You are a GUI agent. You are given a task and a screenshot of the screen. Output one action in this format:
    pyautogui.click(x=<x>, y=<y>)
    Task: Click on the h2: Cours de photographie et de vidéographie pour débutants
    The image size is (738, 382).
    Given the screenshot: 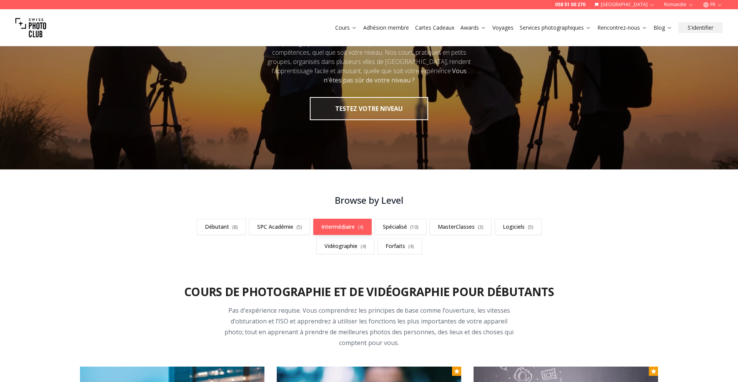 What is the action you would take?
    pyautogui.click(x=369, y=292)
    